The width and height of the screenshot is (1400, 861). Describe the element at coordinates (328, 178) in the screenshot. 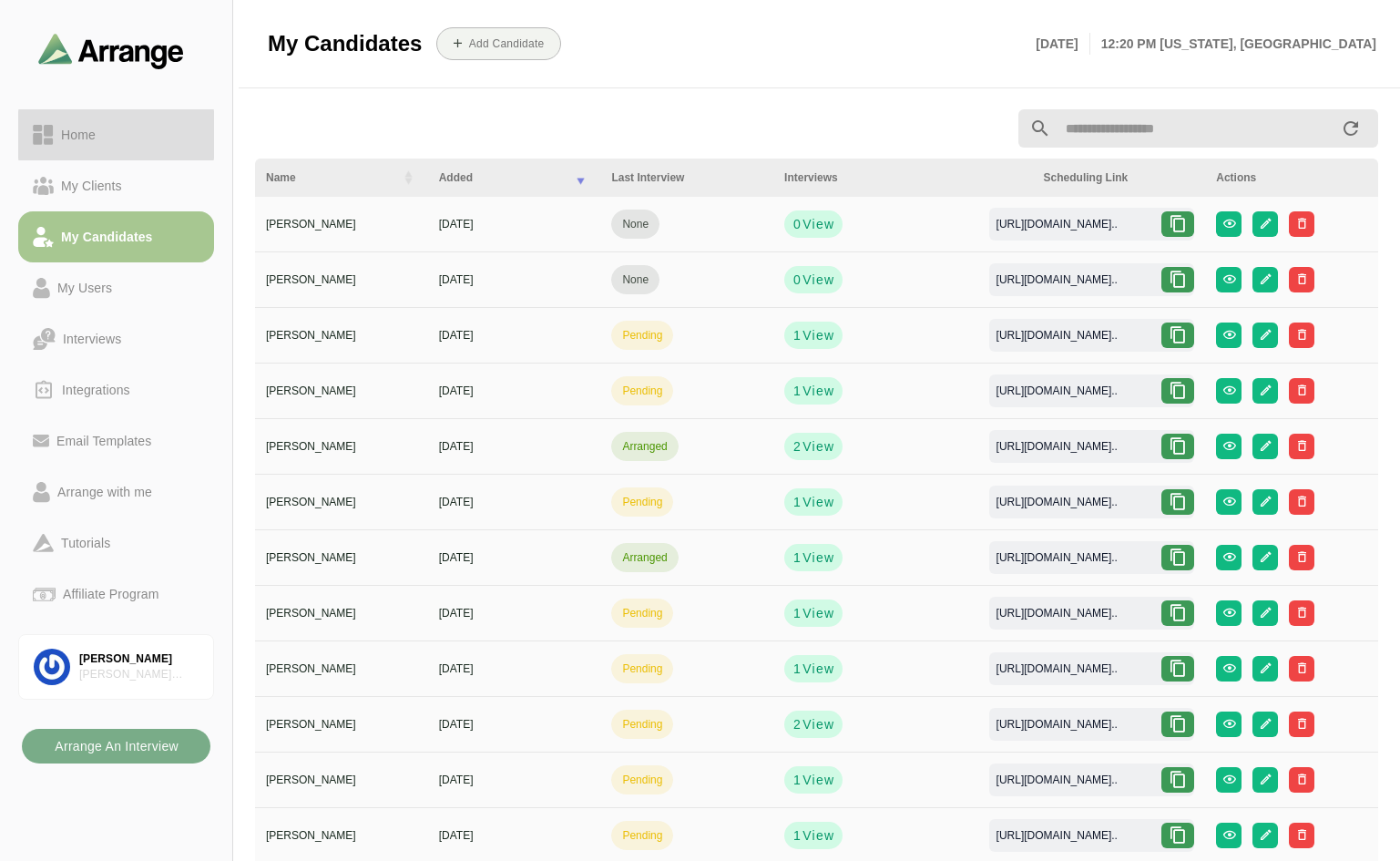

I see `div: Name` at that location.